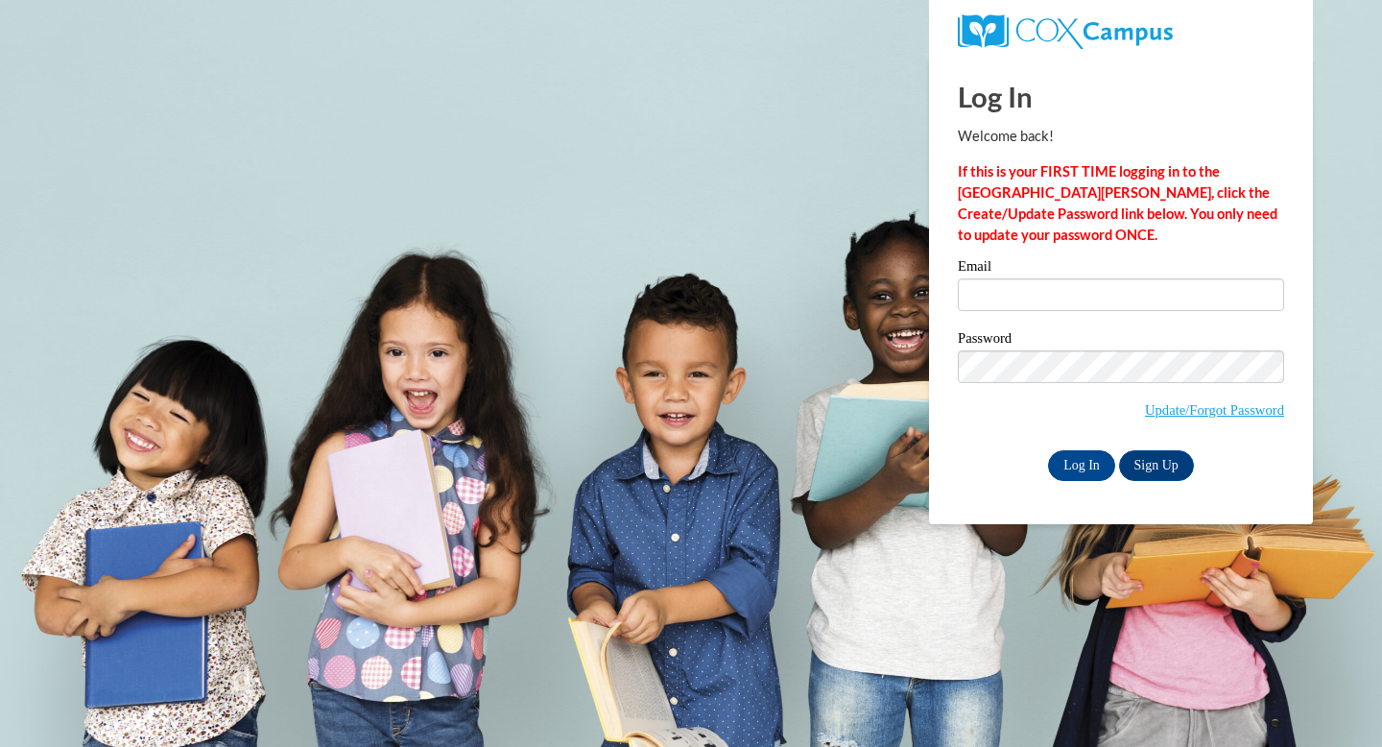 The image size is (1382, 747). What do you see at coordinates (1121, 96) in the screenshot?
I see `h1: Log In` at bounding box center [1121, 96].